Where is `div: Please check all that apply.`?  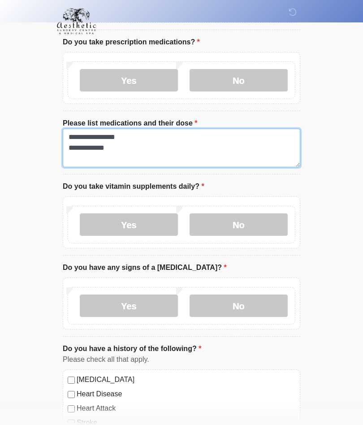
div: Please check all that apply. is located at coordinates (181, 359).